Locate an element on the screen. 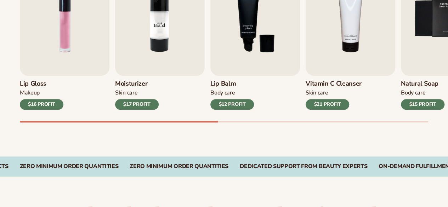  div: $12 PROFIT is located at coordinates (232, 105).